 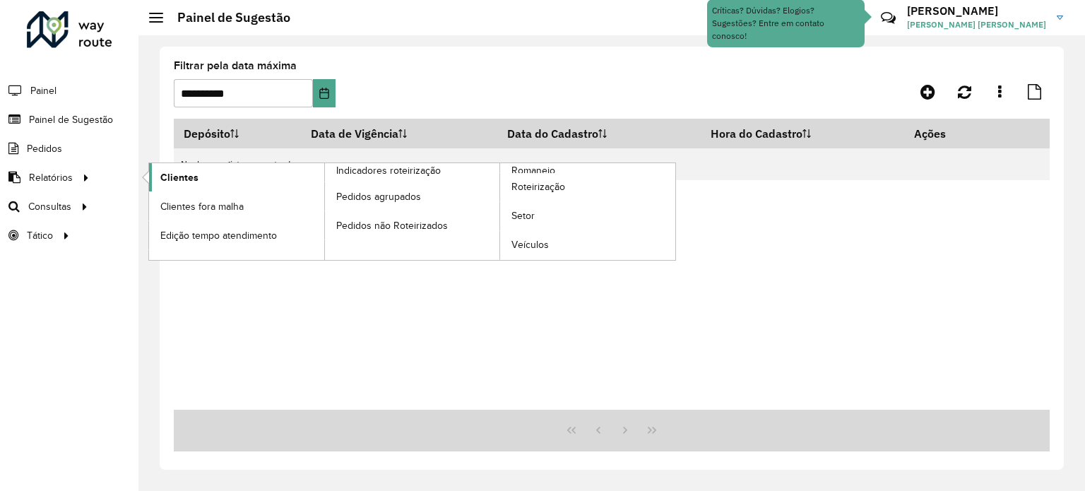 What do you see at coordinates (40, 235) in the screenshot?
I see `span: Tático` at bounding box center [40, 235].